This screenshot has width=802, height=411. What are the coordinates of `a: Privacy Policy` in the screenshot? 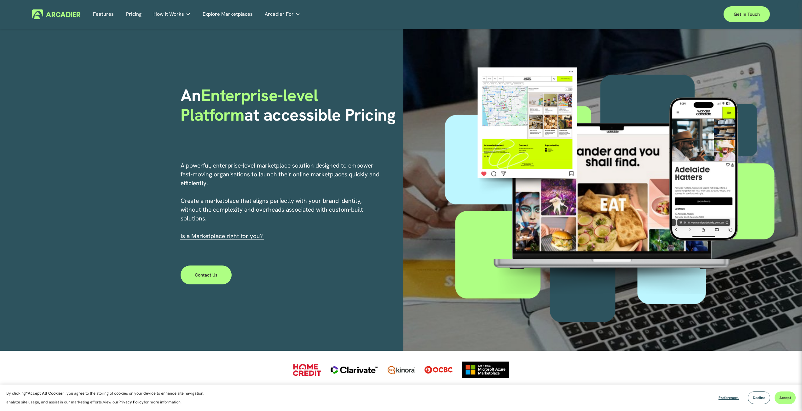 It's located at (131, 402).